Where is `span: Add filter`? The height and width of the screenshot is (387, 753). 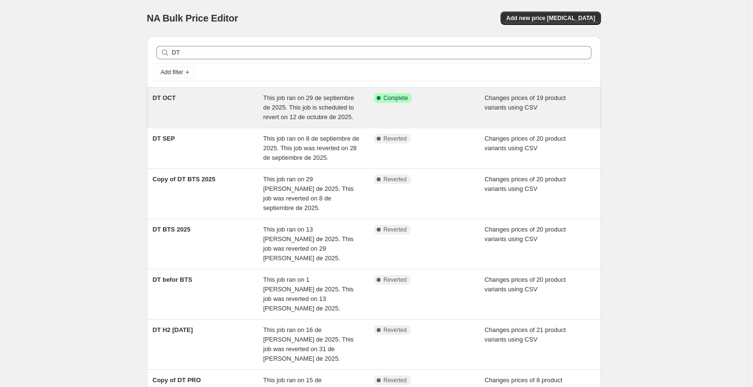
span: Add filter is located at coordinates (172, 72).